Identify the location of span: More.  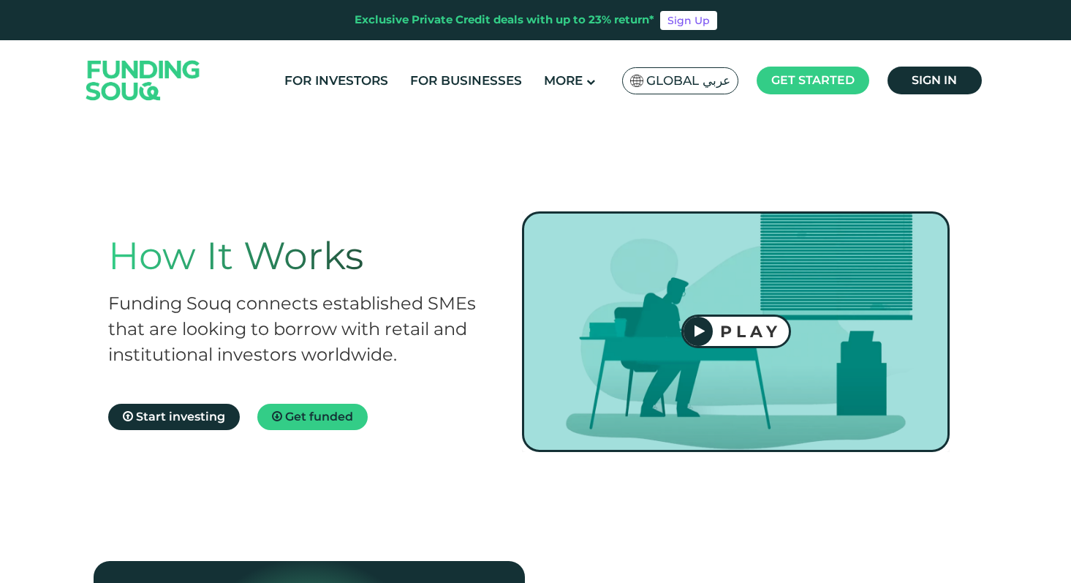
(563, 80).